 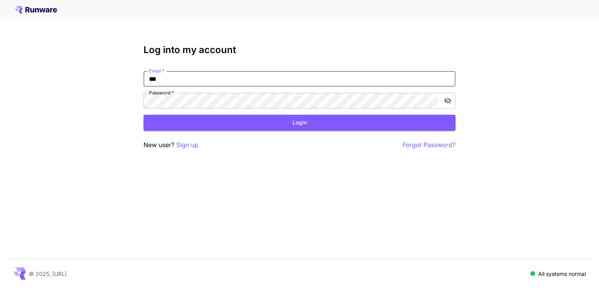 What do you see at coordinates (562, 273) in the screenshot?
I see `p: All systems normal` at bounding box center [562, 273].